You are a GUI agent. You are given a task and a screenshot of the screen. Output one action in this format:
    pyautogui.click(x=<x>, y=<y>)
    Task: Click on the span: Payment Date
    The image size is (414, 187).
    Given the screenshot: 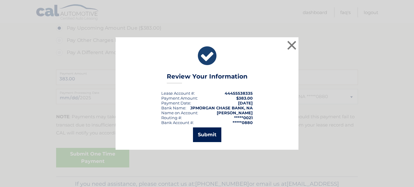 What is the action you would take?
    pyautogui.click(x=176, y=103)
    